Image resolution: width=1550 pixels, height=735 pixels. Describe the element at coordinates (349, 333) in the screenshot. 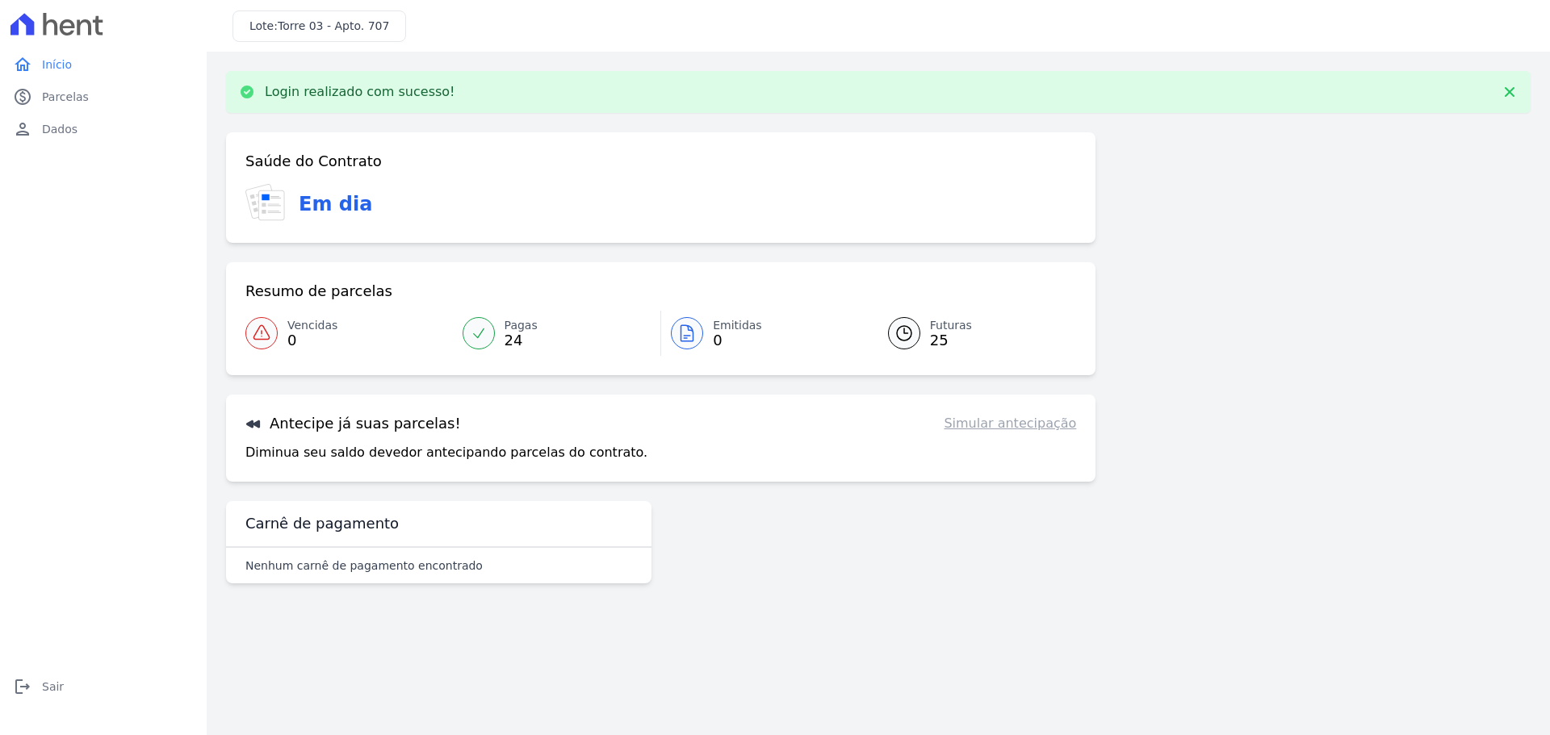

I see `a: Vencidas 0` at that location.